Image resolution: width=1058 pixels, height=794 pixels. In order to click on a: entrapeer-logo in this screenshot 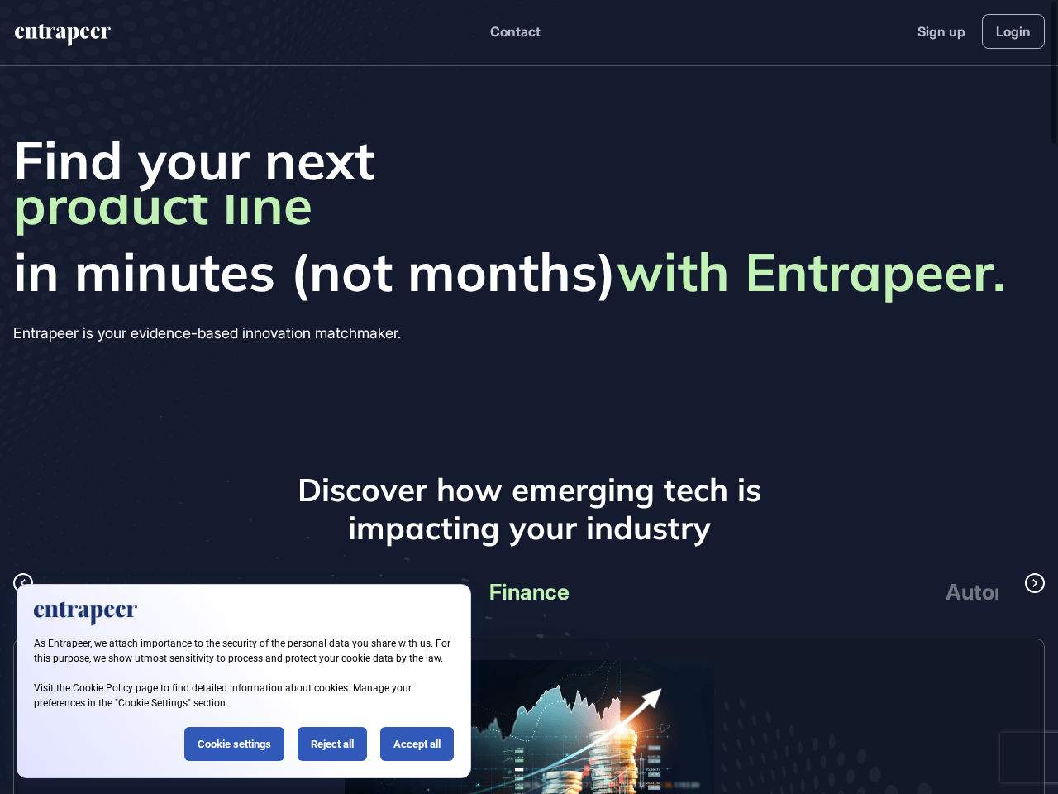, I will do `click(63, 38)`.